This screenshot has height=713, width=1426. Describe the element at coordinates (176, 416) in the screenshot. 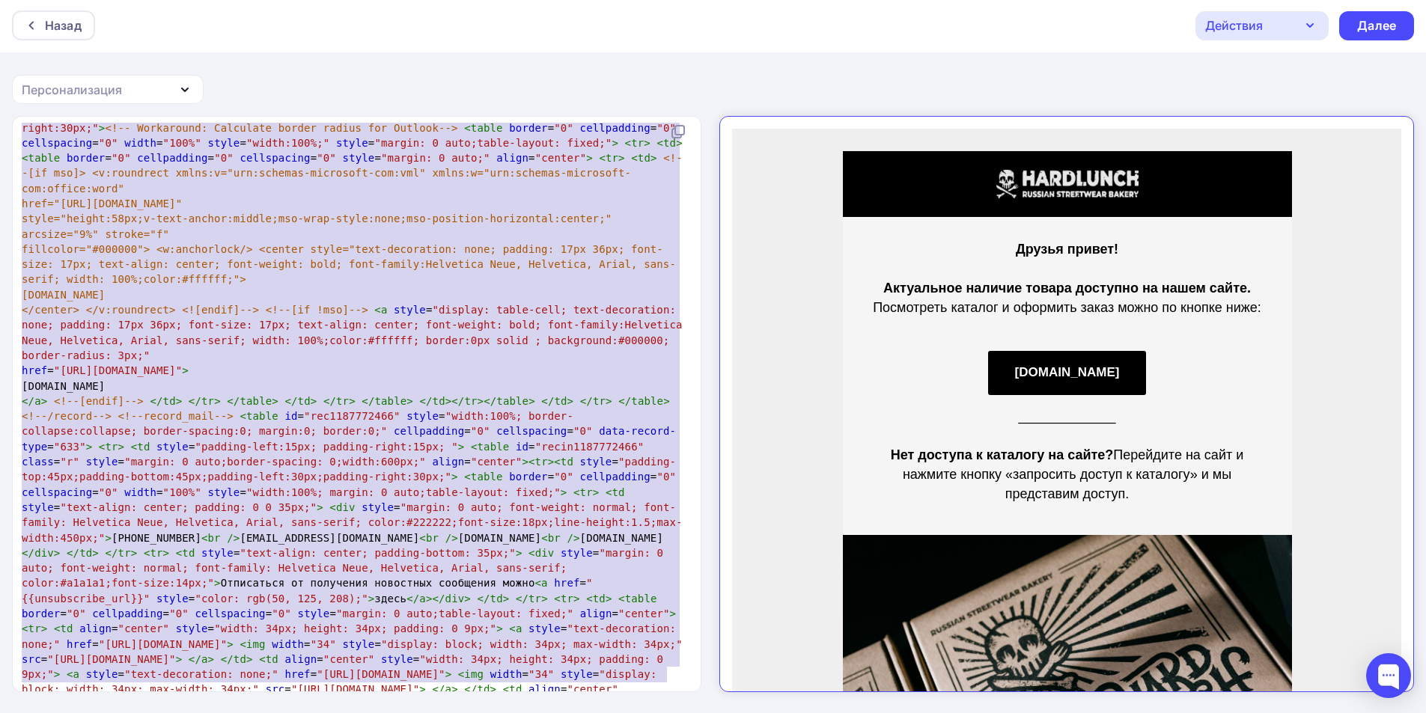

I see `span: <!--record_mail-->` at that location.